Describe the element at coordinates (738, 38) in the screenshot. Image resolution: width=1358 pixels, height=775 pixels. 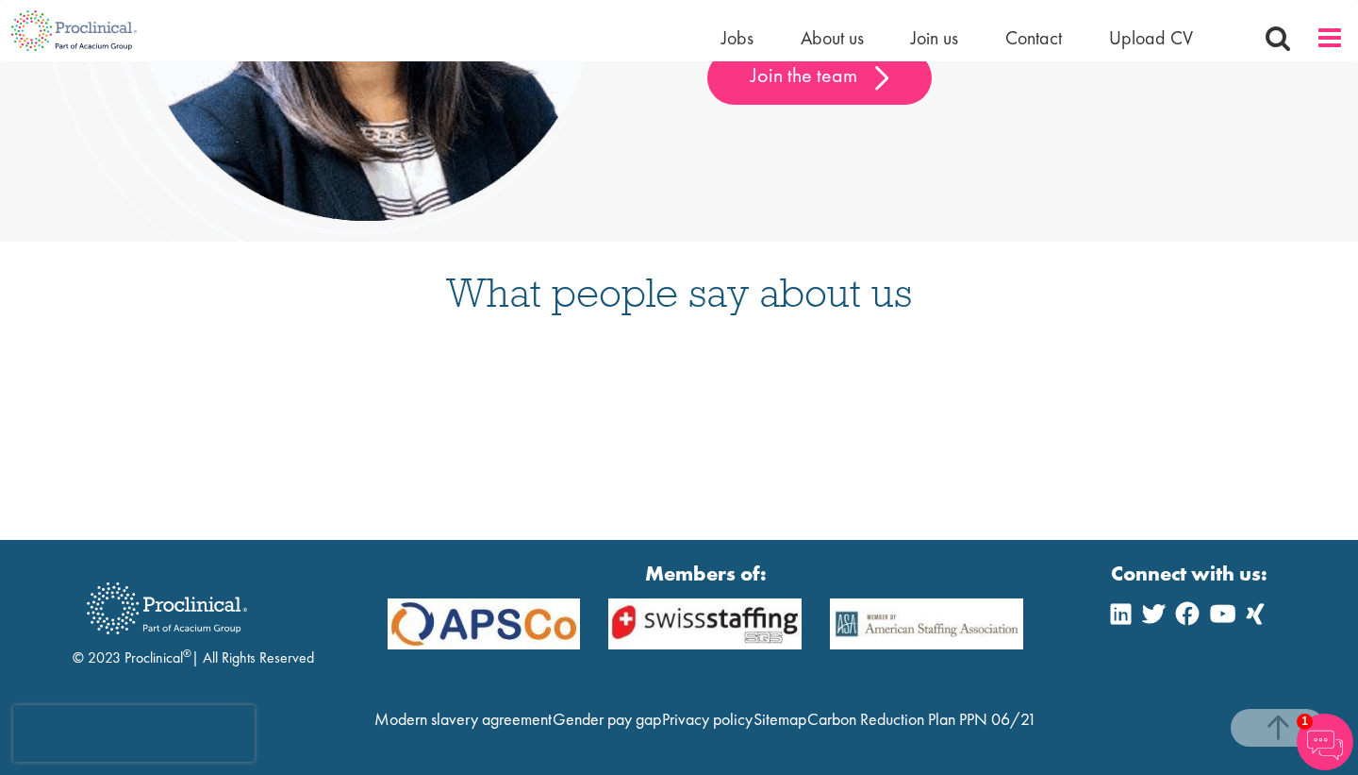
I see `a: Jobs` at that location.